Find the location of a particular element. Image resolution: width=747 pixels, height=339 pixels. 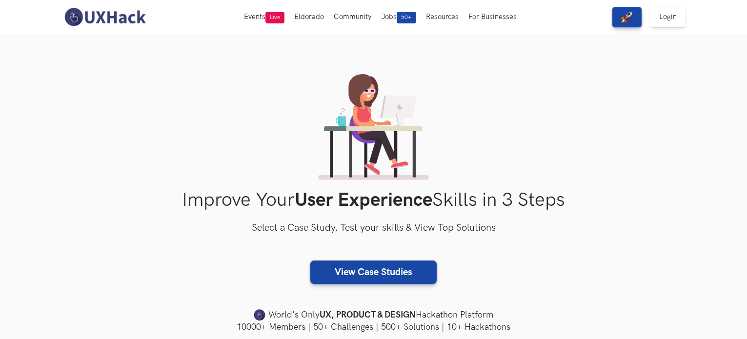

img: UXHack-logo.png is located at coordinates (105, 17).